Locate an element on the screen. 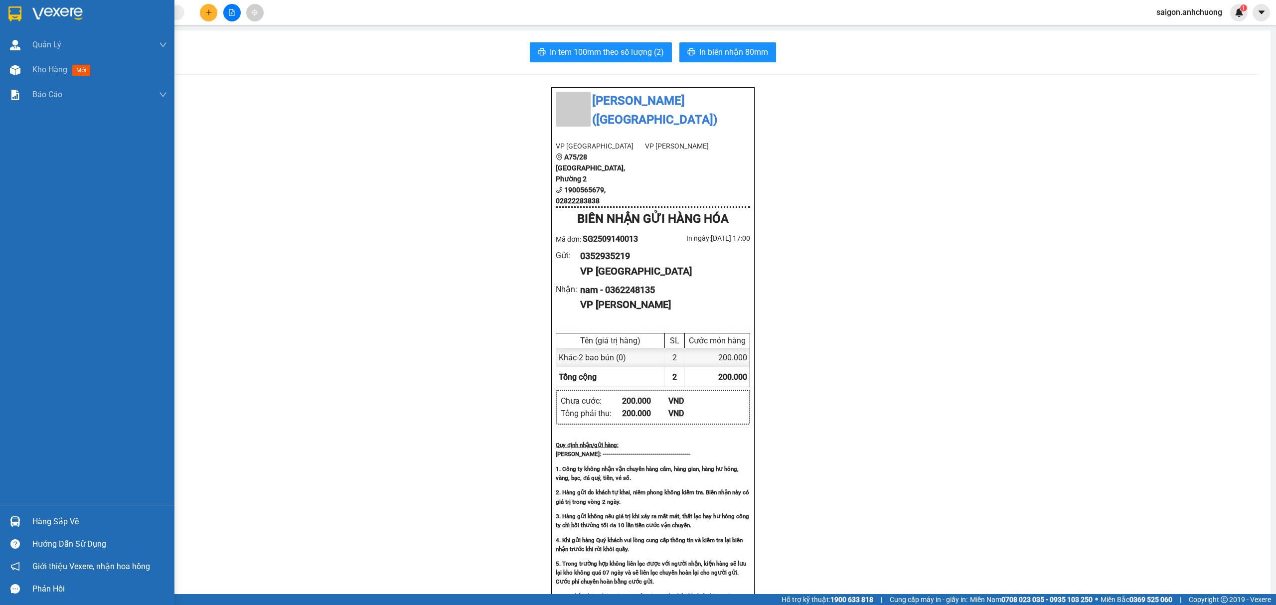  span: In tem 100mm theo số lượng (2) is located at coordinates (606, 52).